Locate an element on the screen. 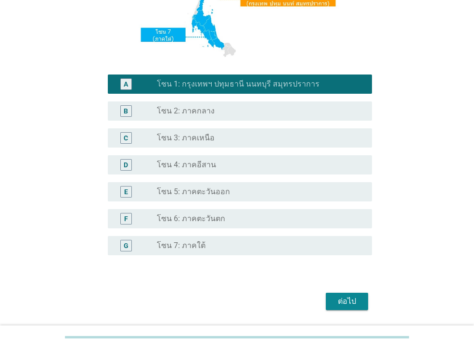 The height and width of the screenshot is (349, 474). label: โซน 5: ภาคตะวันออก is located at coordinates (193, 192).